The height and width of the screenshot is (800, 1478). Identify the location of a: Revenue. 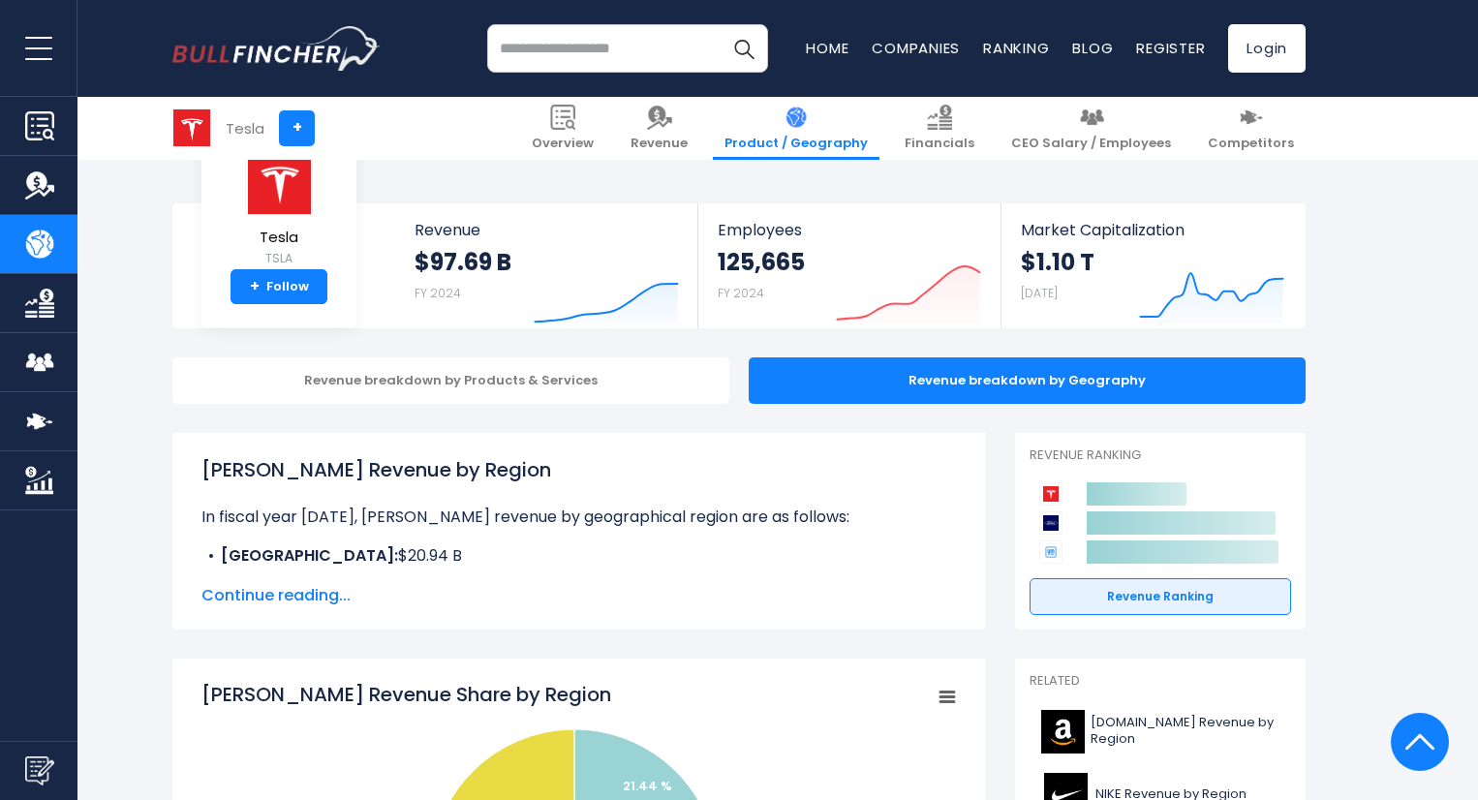
(659, 128).